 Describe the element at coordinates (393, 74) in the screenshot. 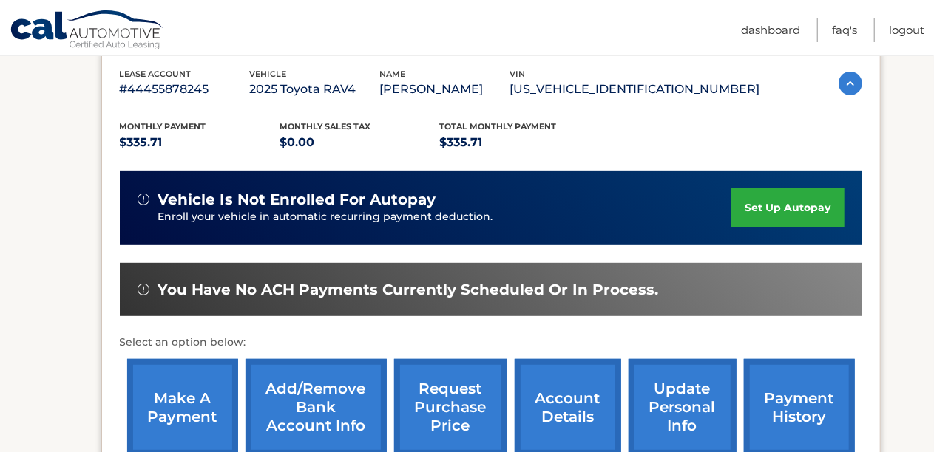

I see `span: name` at that location.